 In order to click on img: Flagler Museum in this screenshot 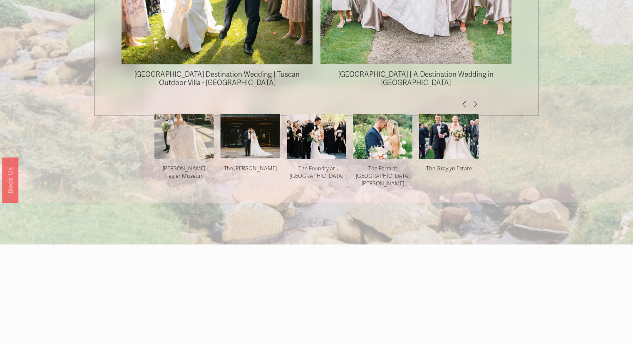, I will do `click(184, 136)`.